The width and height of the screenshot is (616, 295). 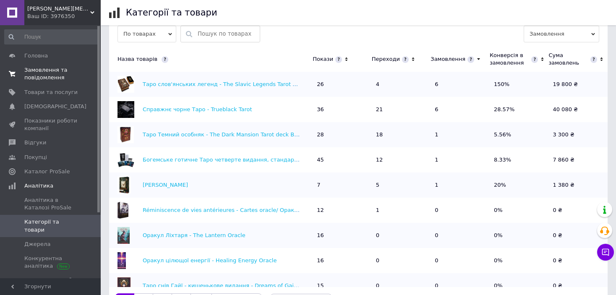 I want to click on span: Показники роботи компанії, so click(x=51, y=125).